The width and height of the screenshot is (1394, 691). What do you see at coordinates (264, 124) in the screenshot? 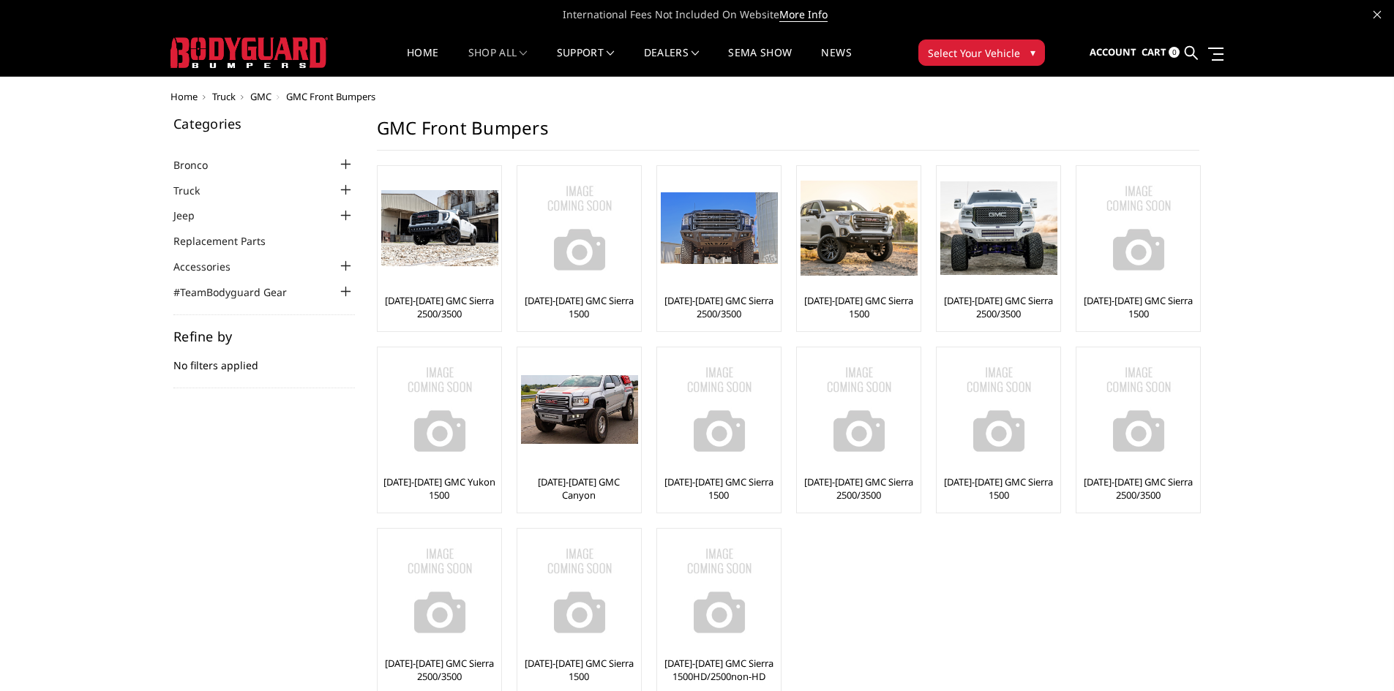
I see `h5: Categories` at bounding box center [264, 124].